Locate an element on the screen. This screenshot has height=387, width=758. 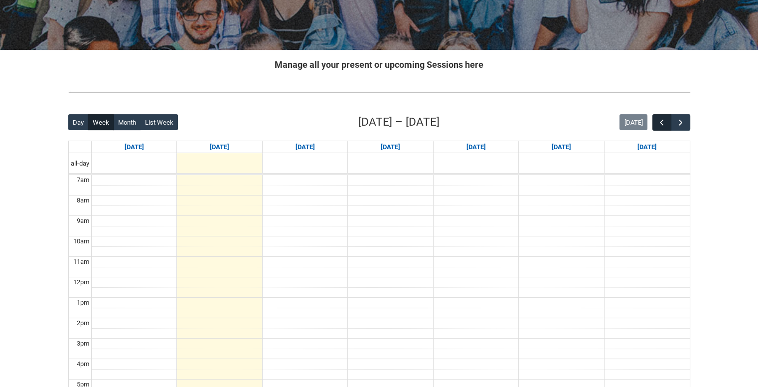
div: 9am is located at coordinates (83, 221).